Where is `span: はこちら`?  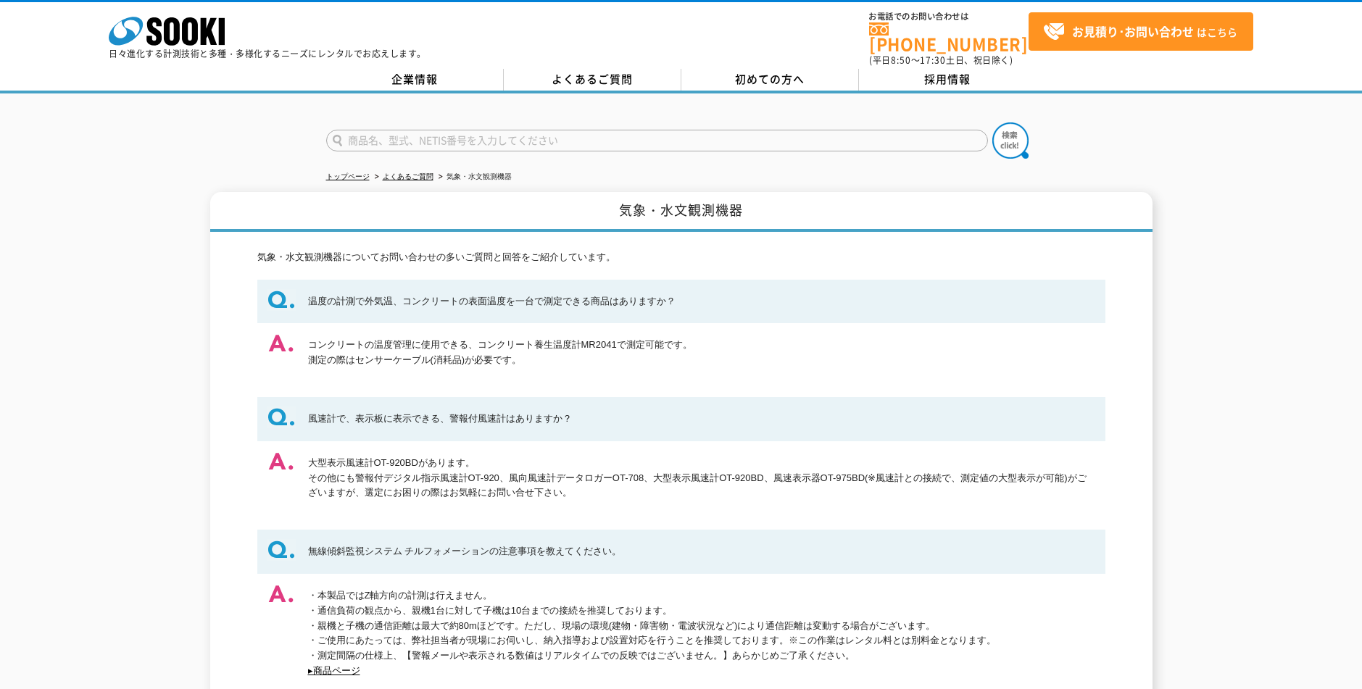 span: はこちら is located at coordinates (1140, 32).